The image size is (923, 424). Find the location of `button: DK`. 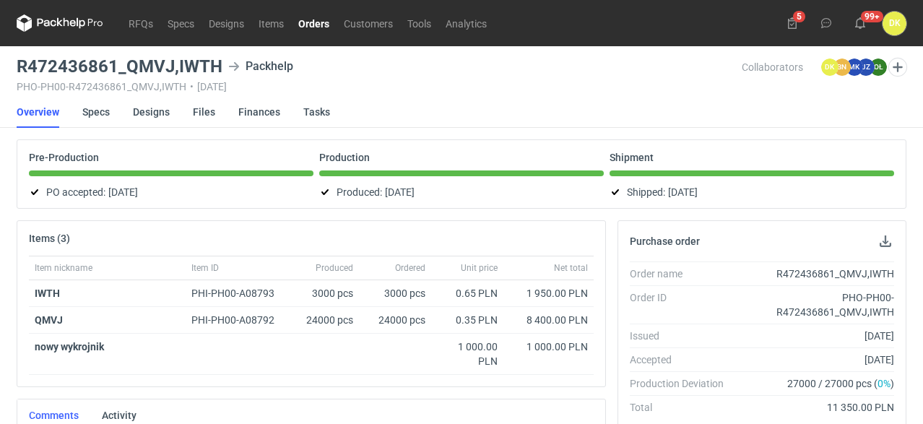

button: DK is located at coordinates (894, 23).